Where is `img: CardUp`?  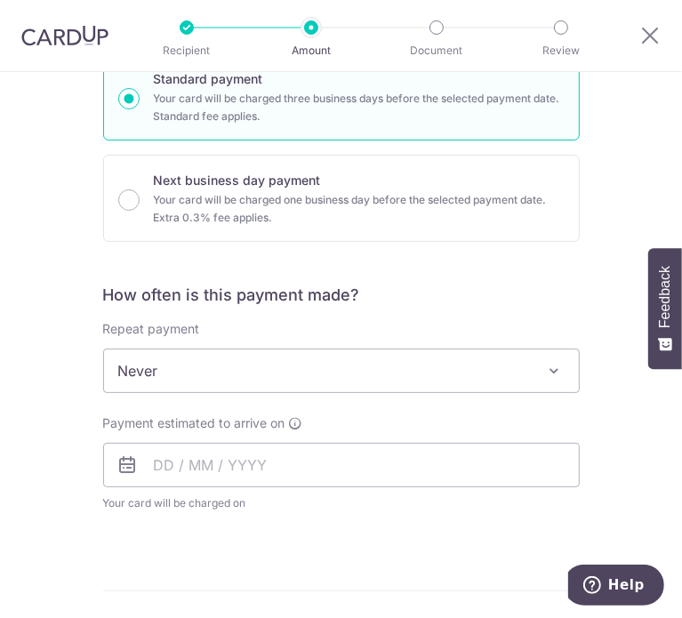 img: CardUp is located at coordinates (65, 36).